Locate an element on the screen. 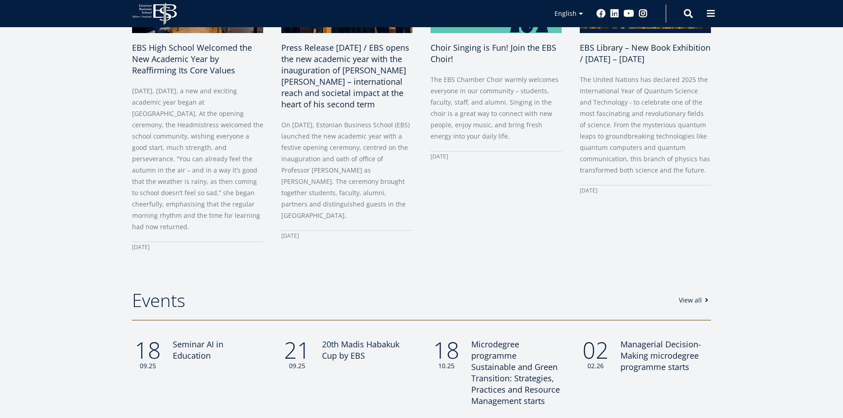  p: The United Nations has declared 2025 the International Year of Quantum Science and Technology - t... is located at coordinates (646, 124).